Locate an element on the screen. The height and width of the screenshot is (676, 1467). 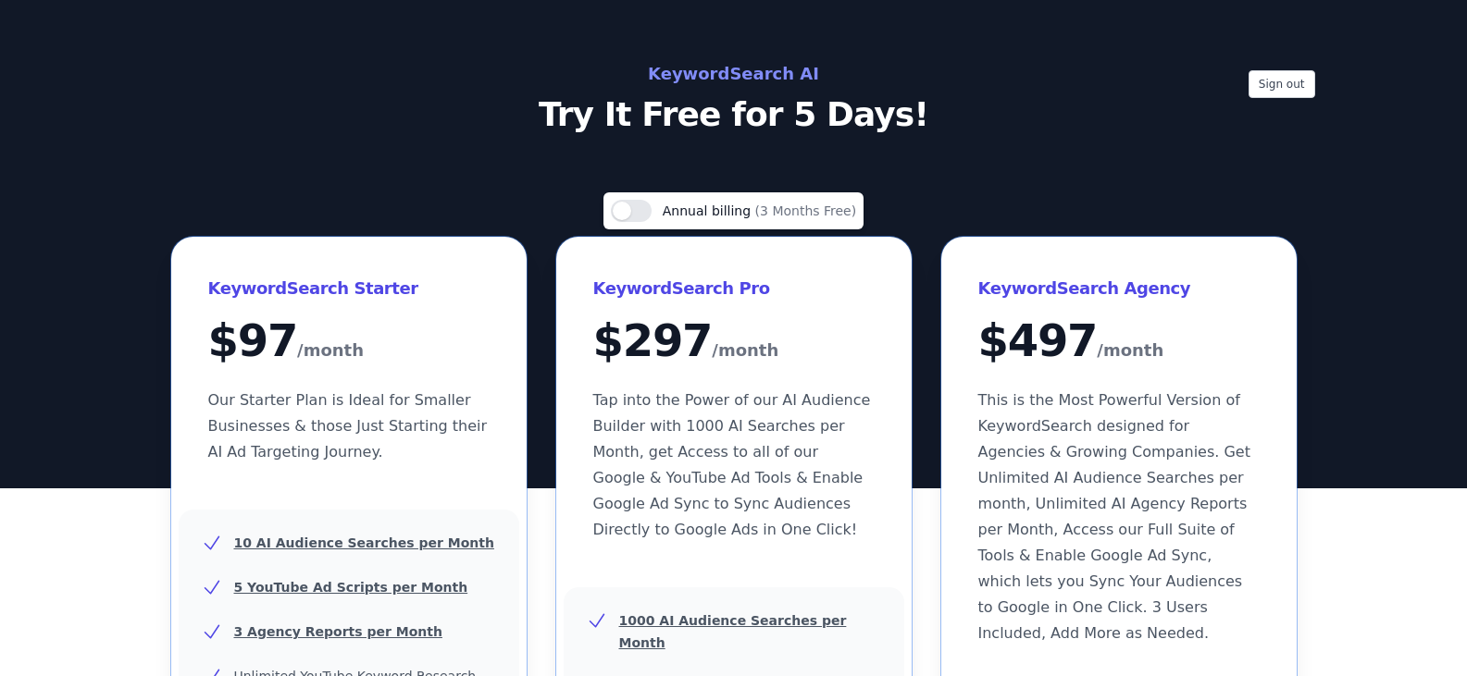
div: $ 97 is located at coordinates (349, 341).